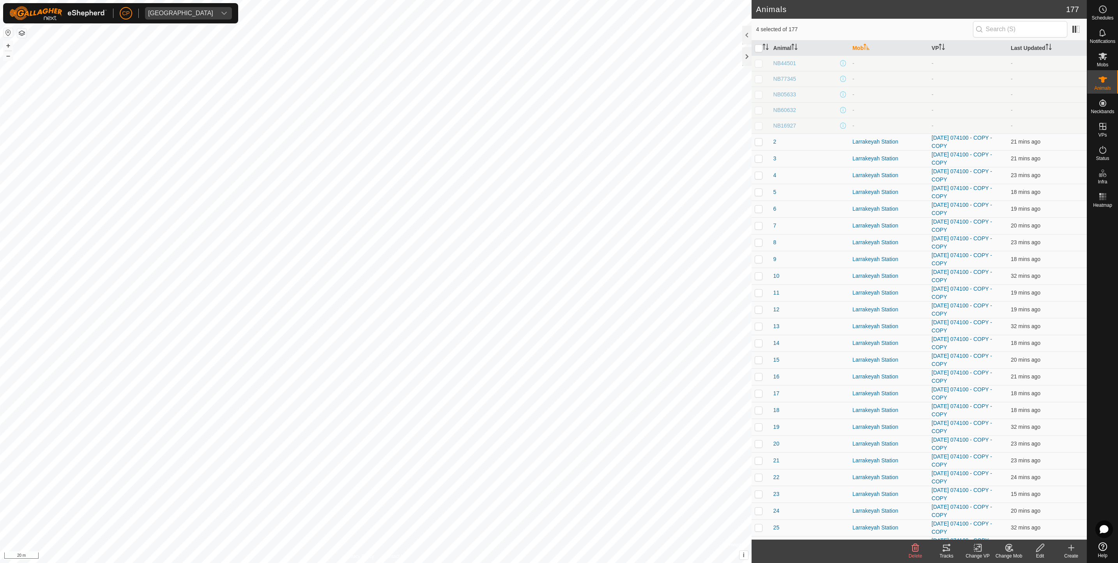 The height and width of the screenshot is (563, 1118). I want to click on span: 7, so click(775, 225).